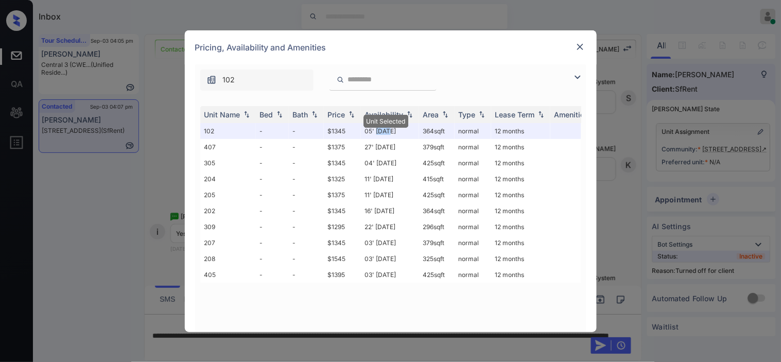 The height and width of the screenshot is (362, 781). What do you see at coordinates (572, 114) in the screenshot?
I see `div: Amenities` at bounding box center [572, 114].